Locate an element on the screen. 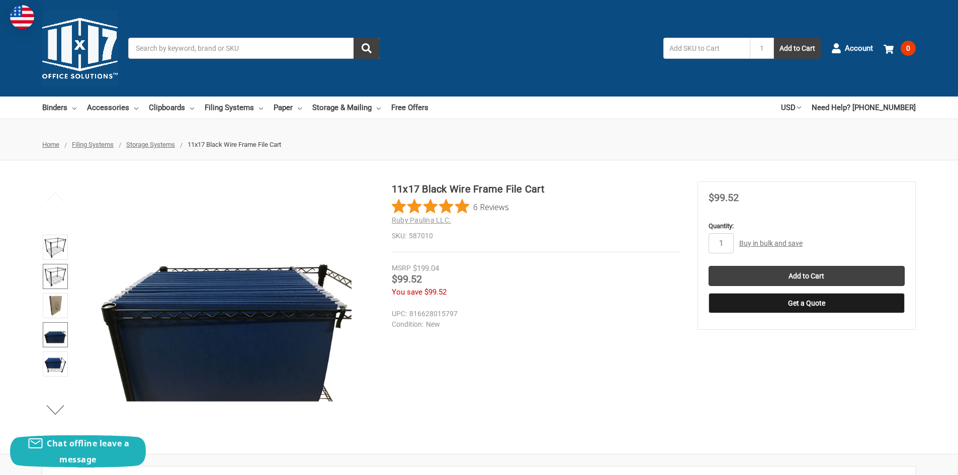 This screenshot has height=475, width=958. input: Add to Cart is located at coordinates (807, 276).